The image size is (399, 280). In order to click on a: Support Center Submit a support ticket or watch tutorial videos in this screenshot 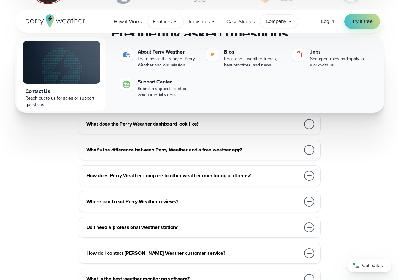, I will do `click(159, 88)`.